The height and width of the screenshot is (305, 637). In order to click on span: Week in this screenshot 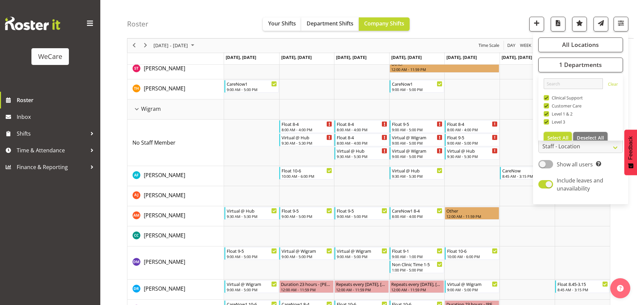, I will do `click(526, 45)`.